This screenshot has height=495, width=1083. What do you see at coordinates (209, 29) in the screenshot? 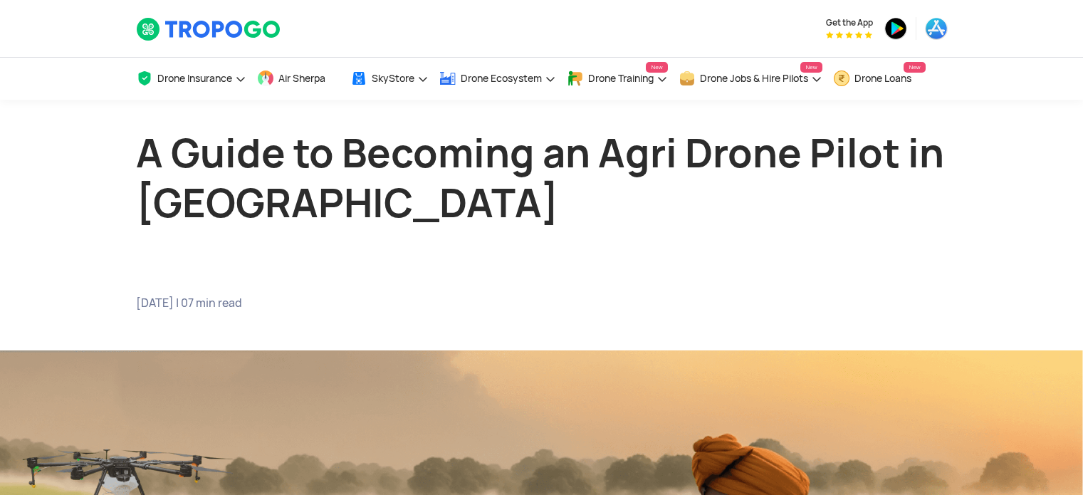
I see `img: TropoGo Logo` at bounding box center [209, 29].